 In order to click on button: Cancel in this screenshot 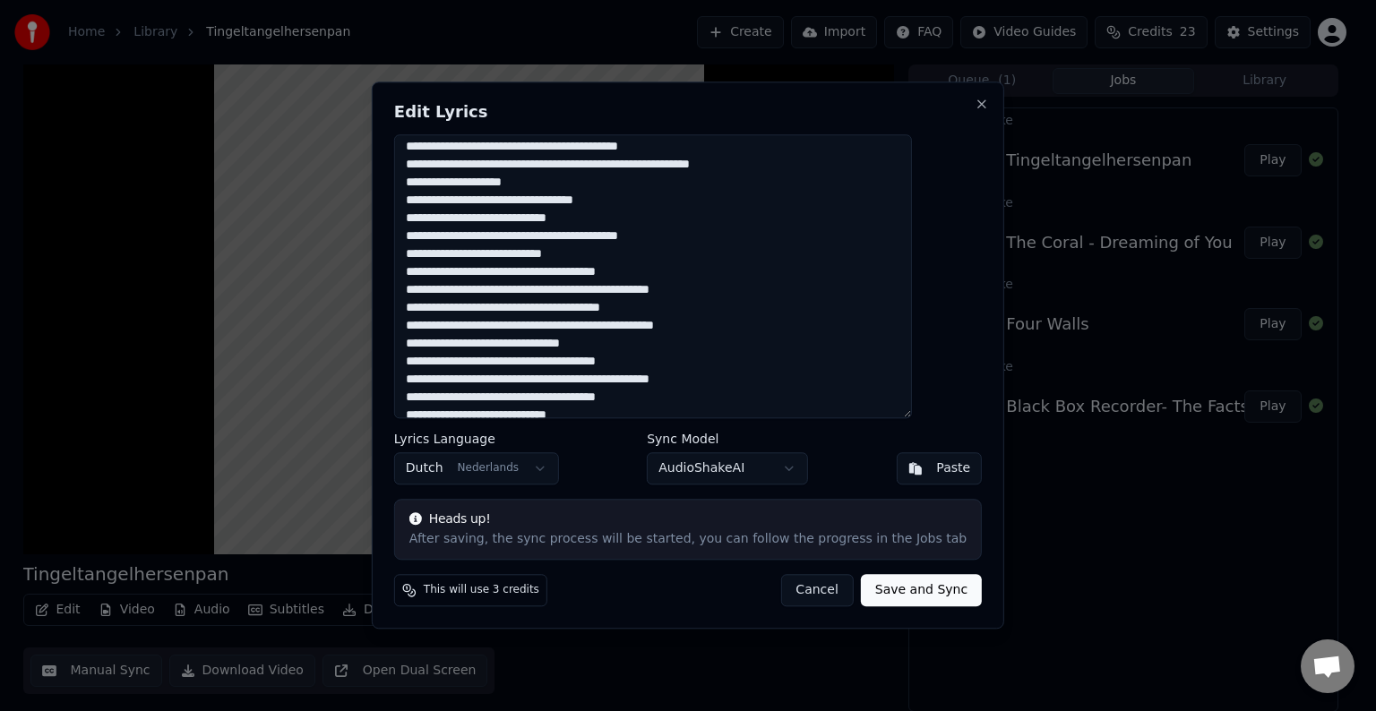, I will do `click(816, 591)`.